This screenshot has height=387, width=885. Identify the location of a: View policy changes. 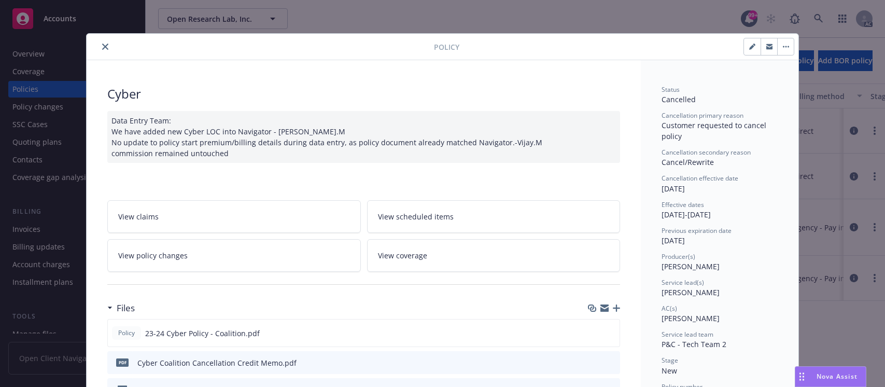
(234, 255).